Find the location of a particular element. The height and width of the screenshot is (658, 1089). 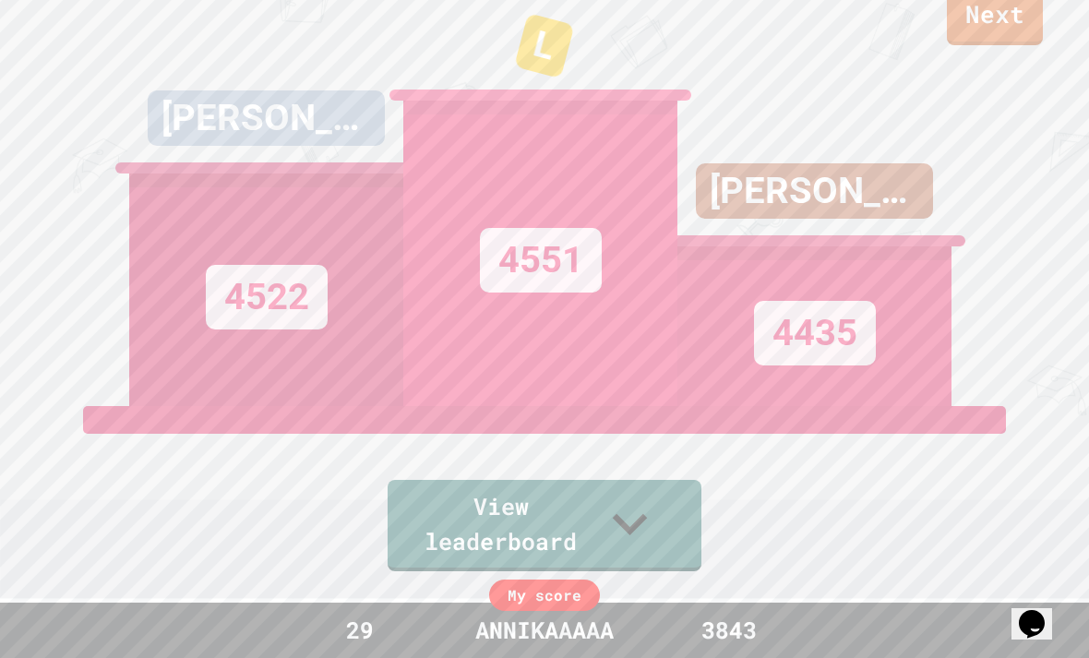

div: L is located at coordinates (544, 45).